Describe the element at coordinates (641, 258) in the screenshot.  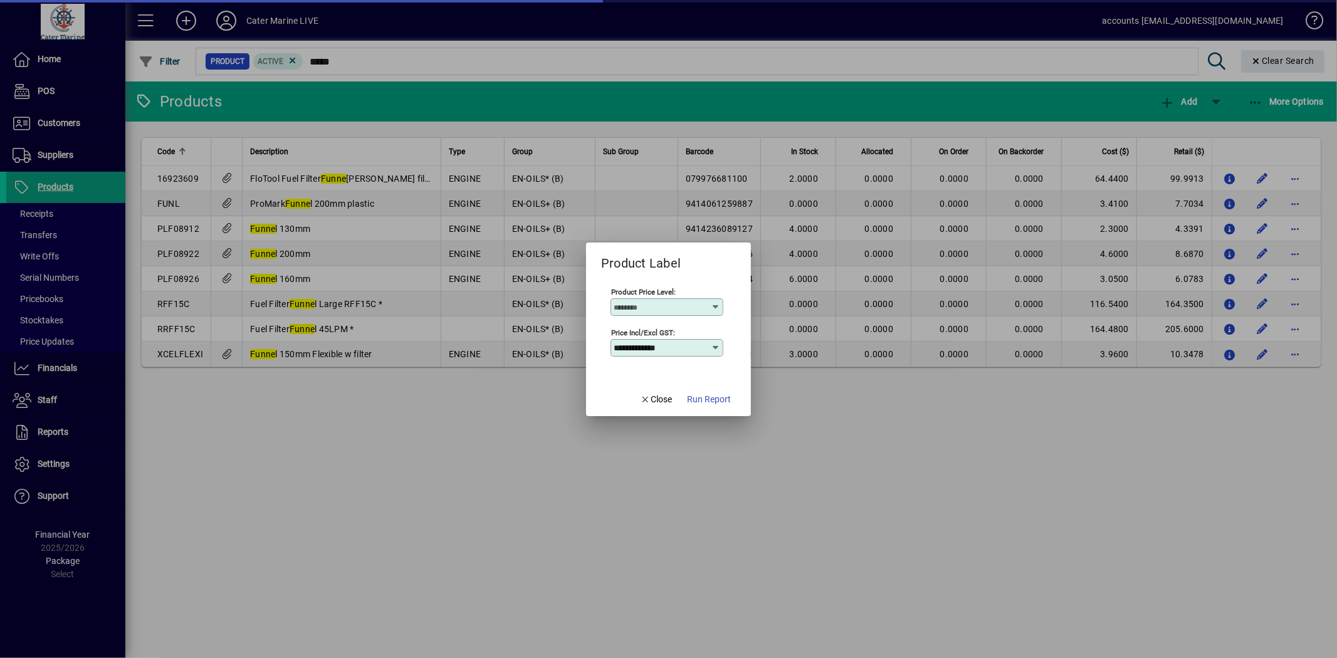
I see `h2: Product Label` at that location.